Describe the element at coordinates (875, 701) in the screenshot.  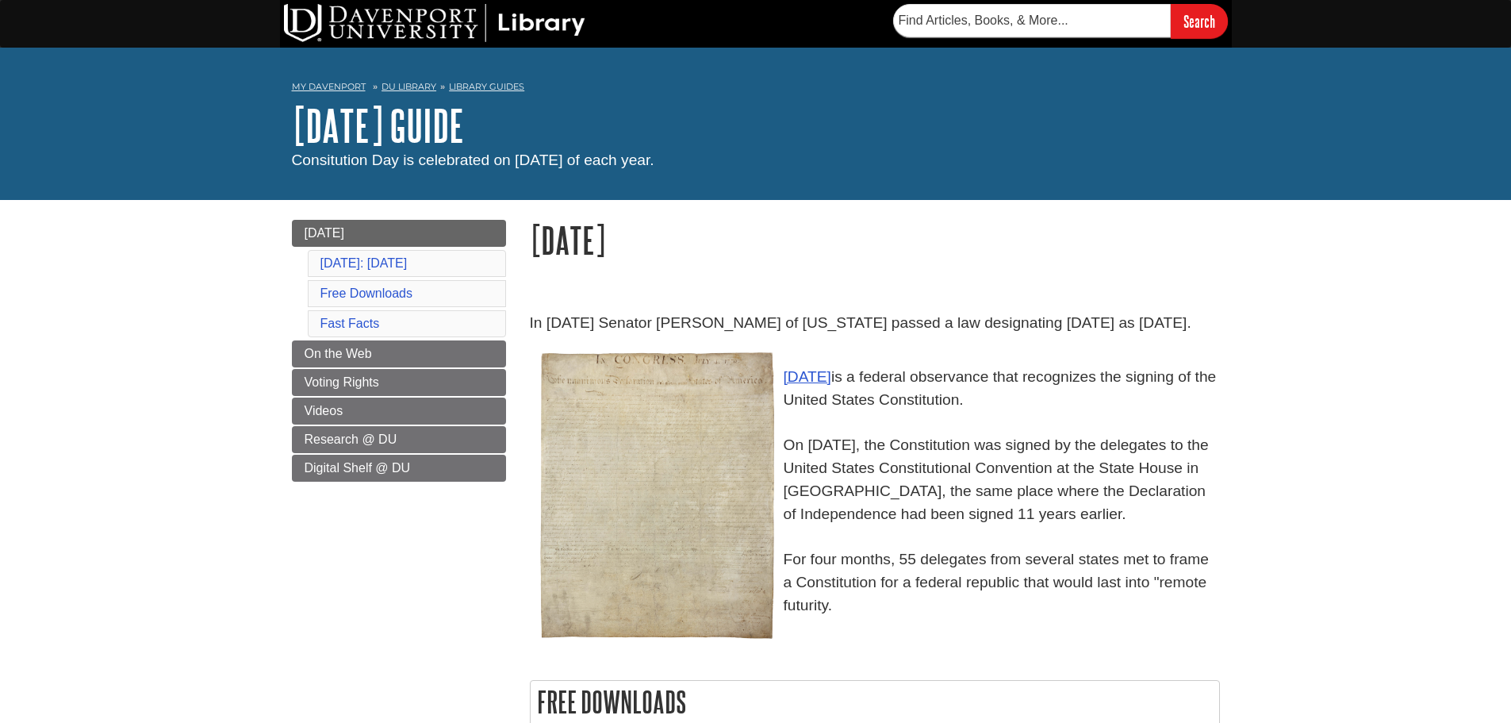
I see `h2: Free Downloads` at that location.